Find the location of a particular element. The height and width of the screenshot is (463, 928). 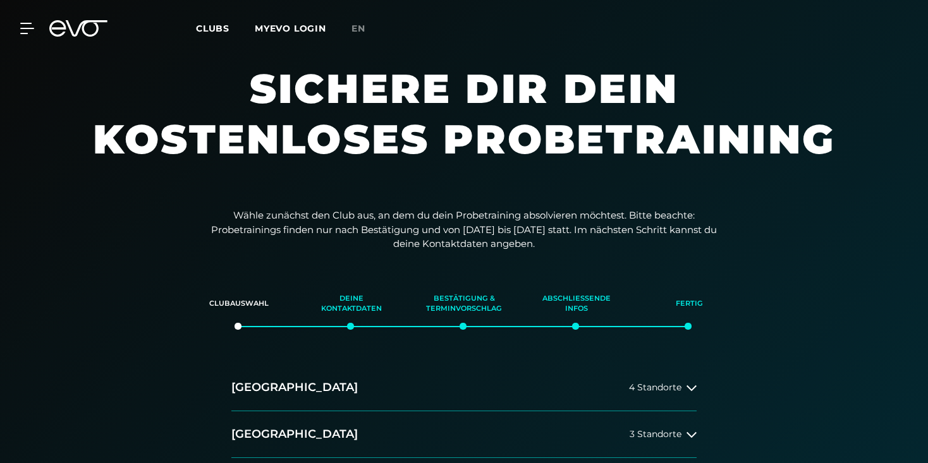

a: Clubs is located at coordinates (225, 28).